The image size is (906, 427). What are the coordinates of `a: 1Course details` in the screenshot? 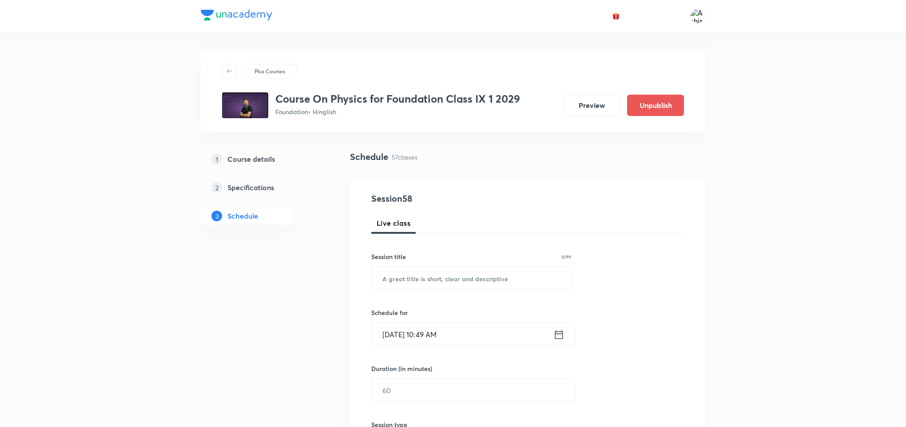 It's located at (261, 159).